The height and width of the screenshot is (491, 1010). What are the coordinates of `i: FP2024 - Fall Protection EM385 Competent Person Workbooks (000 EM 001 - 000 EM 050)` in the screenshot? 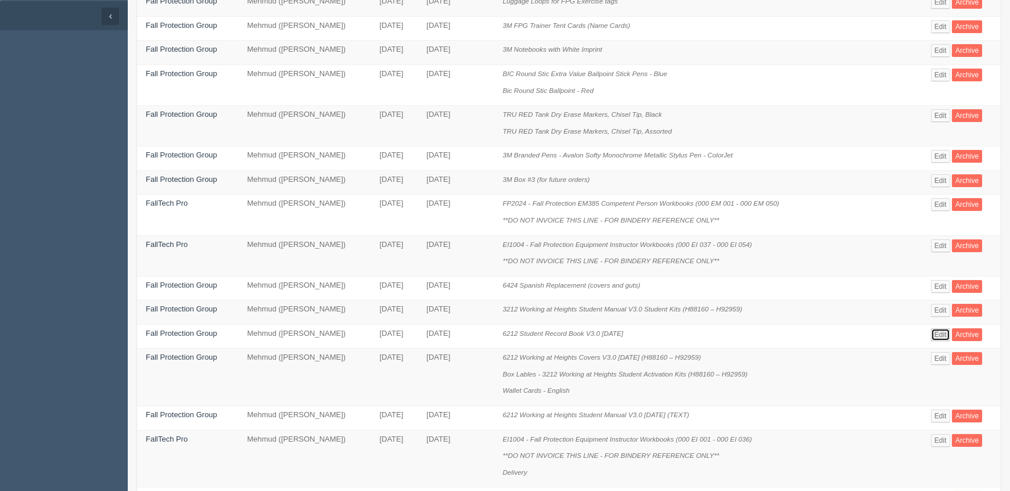 It's located at (640, 203).